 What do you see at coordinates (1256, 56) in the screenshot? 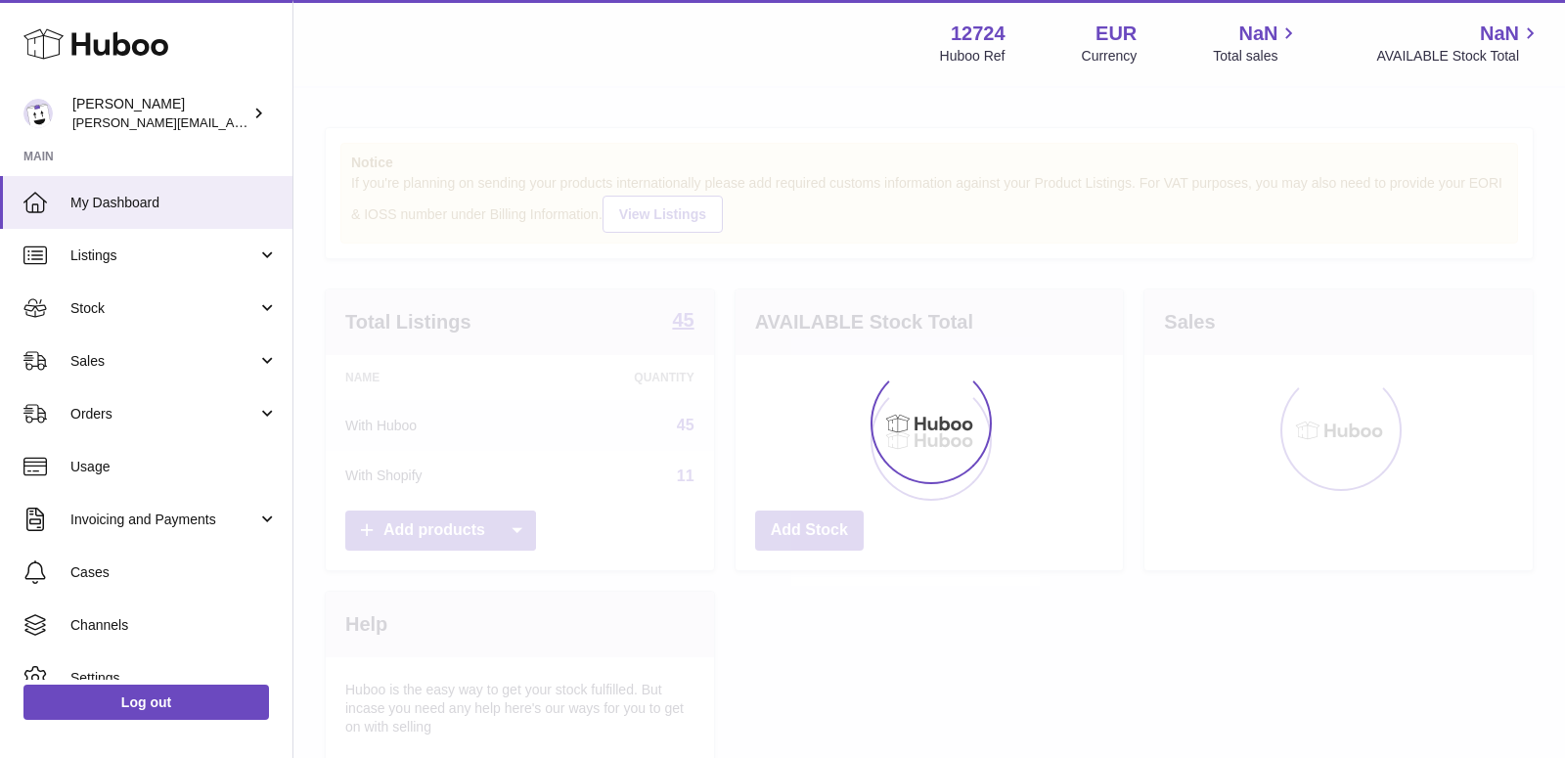
I see `span: Total sales` at bounding box center [1256, 56].